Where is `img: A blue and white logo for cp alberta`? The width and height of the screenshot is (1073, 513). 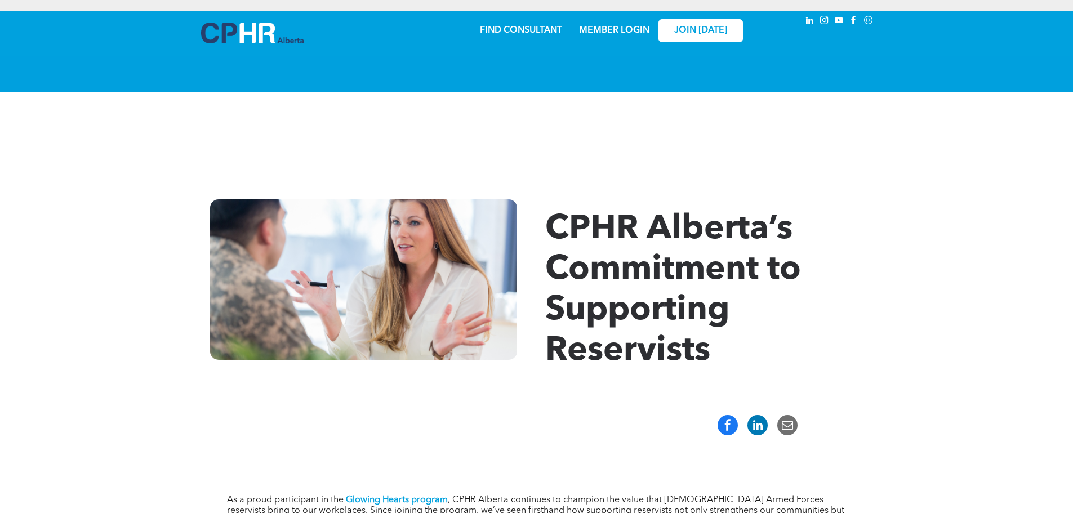 img: A blue and white logo for cp alberta is located at coordinates (252, 33).